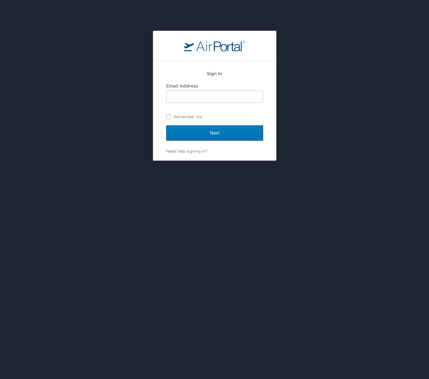  Describe the element at coordinates (215, 117) in the screenshot. I see `label: Remember me` at that location.